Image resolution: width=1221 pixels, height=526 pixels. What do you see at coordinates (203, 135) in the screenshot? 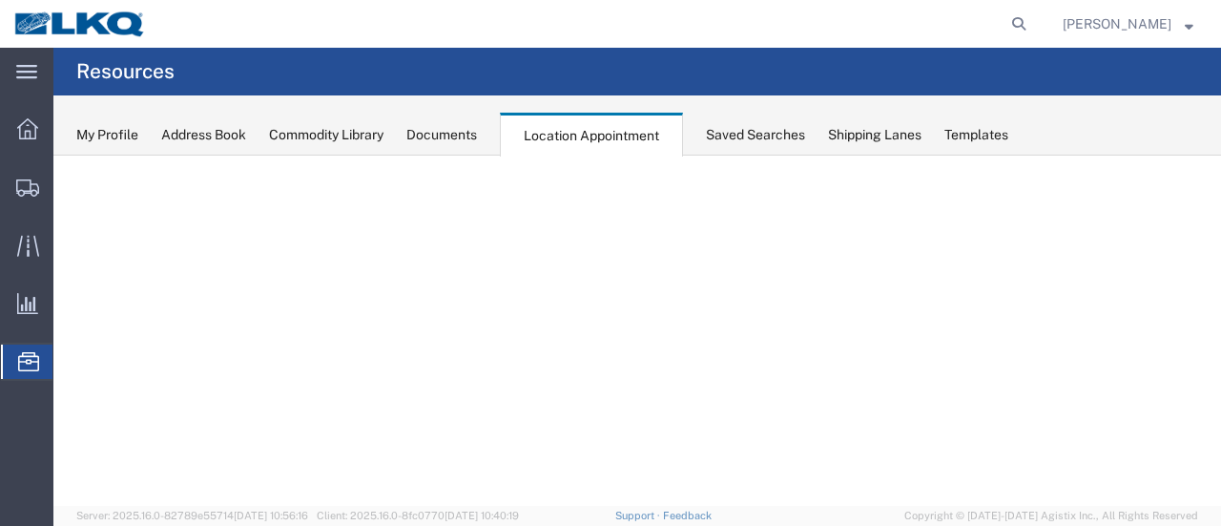
I see `div: Address Book` at bounding box center [203, 135].